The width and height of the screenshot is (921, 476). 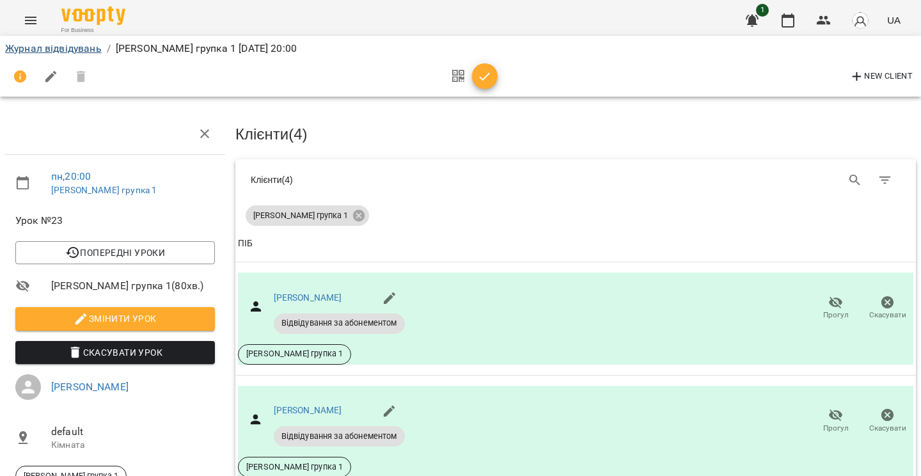 What do you see at coordinates (885, 180) in the screenshot?
I see `button: Фільтр` at bounding box center [885, 180].